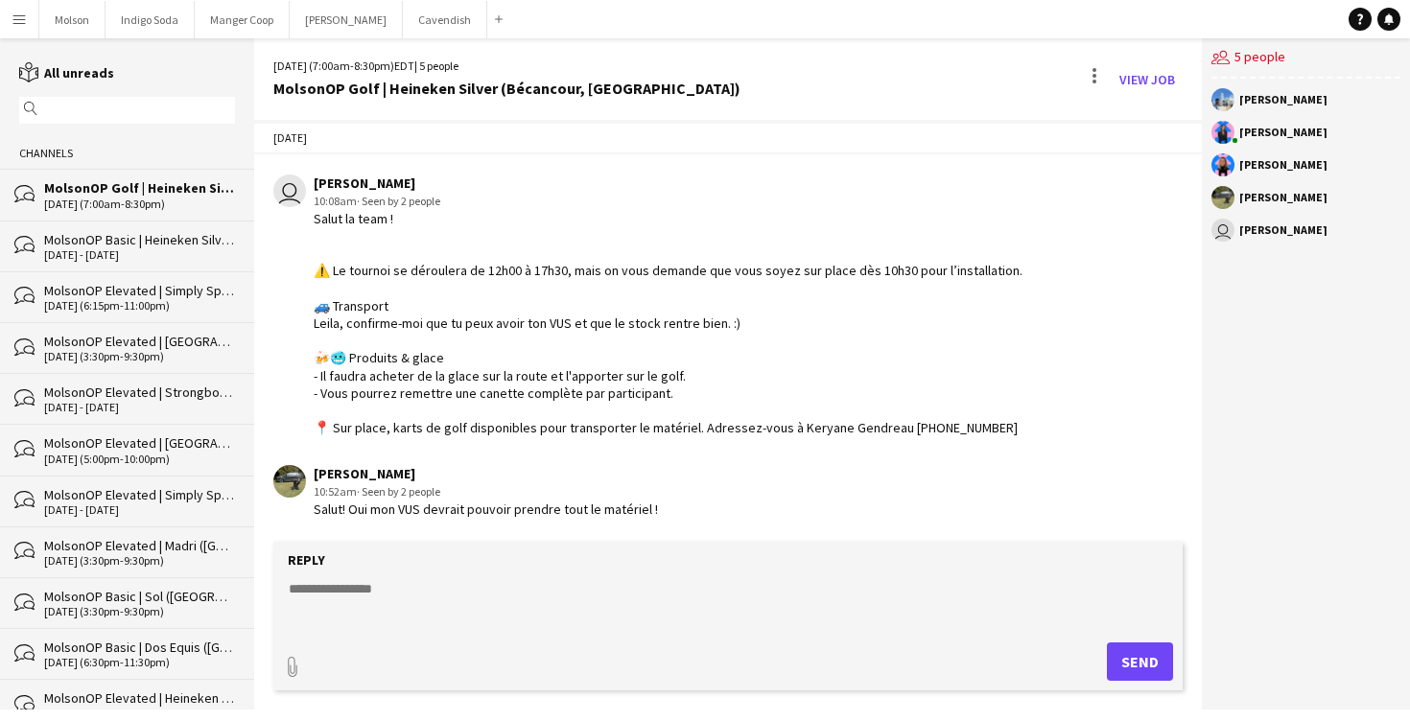 This screenshot has height=721, width=1410. Describe the element at coordinates (306, 560) in the screenshot. I see `label: Reply` at that location.